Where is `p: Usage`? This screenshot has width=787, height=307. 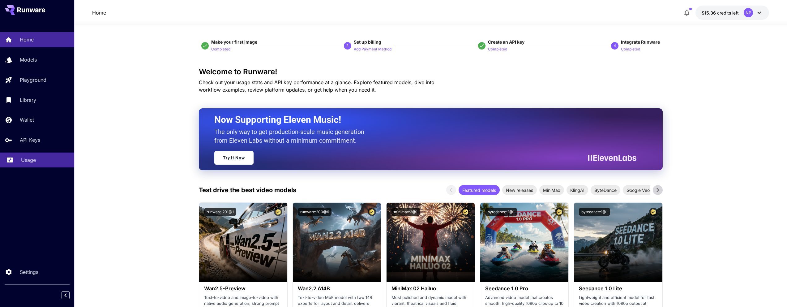
p: Usage is located at coordinates (28, 160).